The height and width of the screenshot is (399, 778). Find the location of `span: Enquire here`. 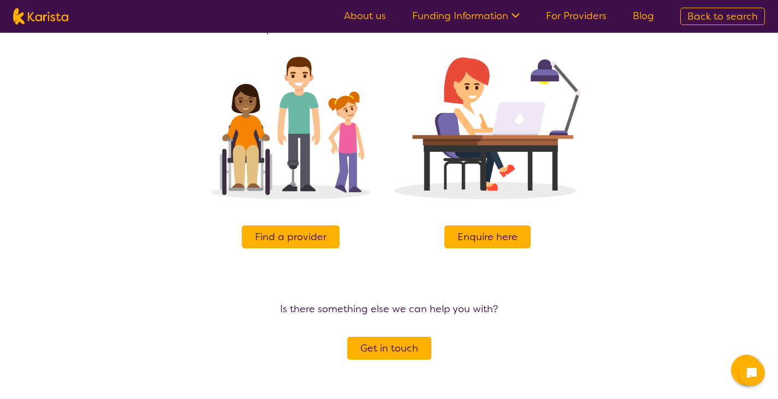

span: Enquire here is located at coordinates (488, 237).